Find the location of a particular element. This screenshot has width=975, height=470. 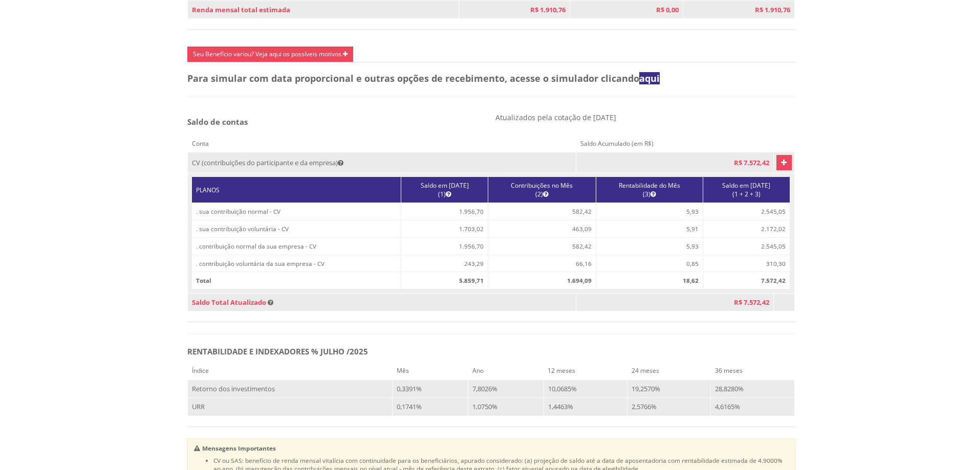

td: 243,29 is located at coordinates (445, 264).